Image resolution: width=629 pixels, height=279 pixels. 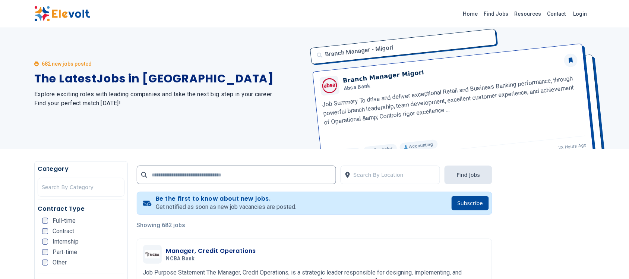 I want to click on input: Contract, so click(x=45, y=231).